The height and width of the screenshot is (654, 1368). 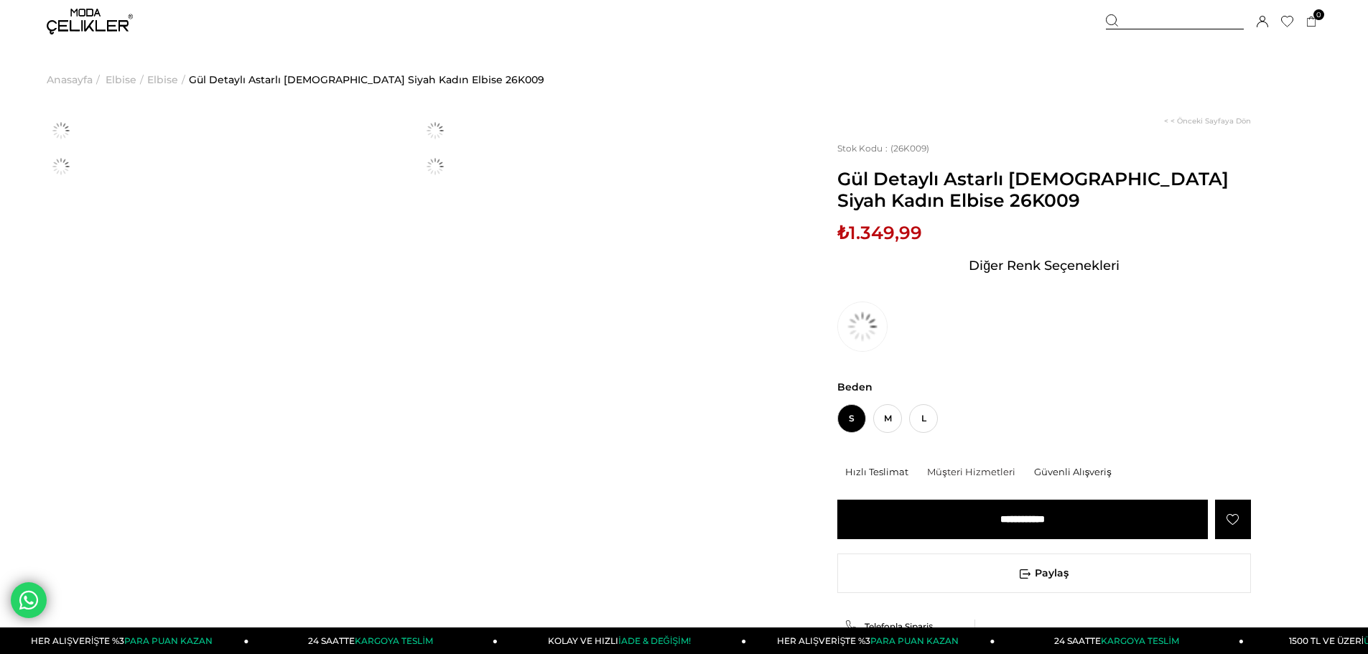 What do you see at coordinates (882, 472) in the screenshot?
I see `div: Hızlı Teslimat` at bounding box center [882, 472].